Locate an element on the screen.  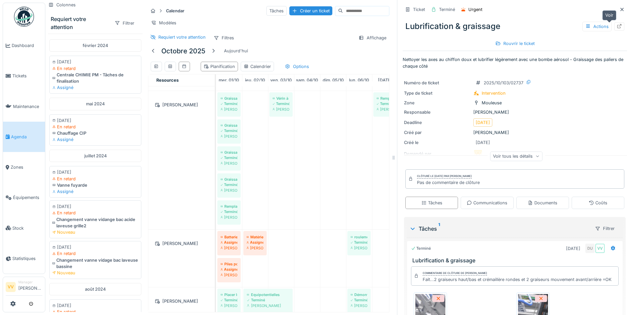
div: février 2024 is located at coordinates (95, 45).